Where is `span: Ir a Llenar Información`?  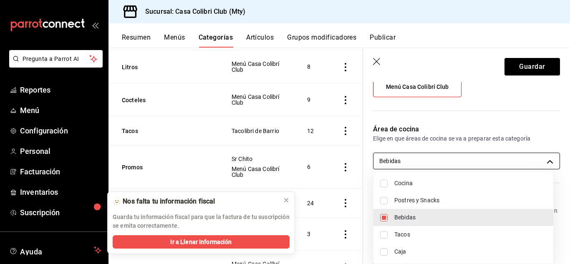 span: Ir a Llenar Información is located at coordinates (201, 242).